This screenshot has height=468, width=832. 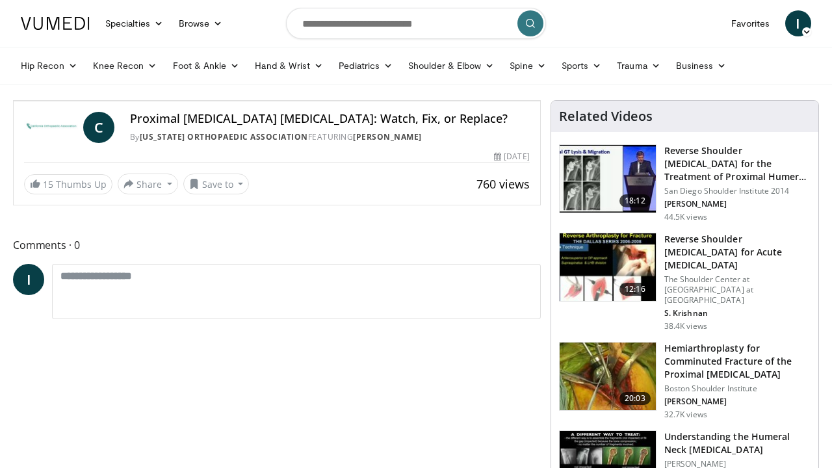 I want to click on a: Favorites, so click(x=751, y=23).